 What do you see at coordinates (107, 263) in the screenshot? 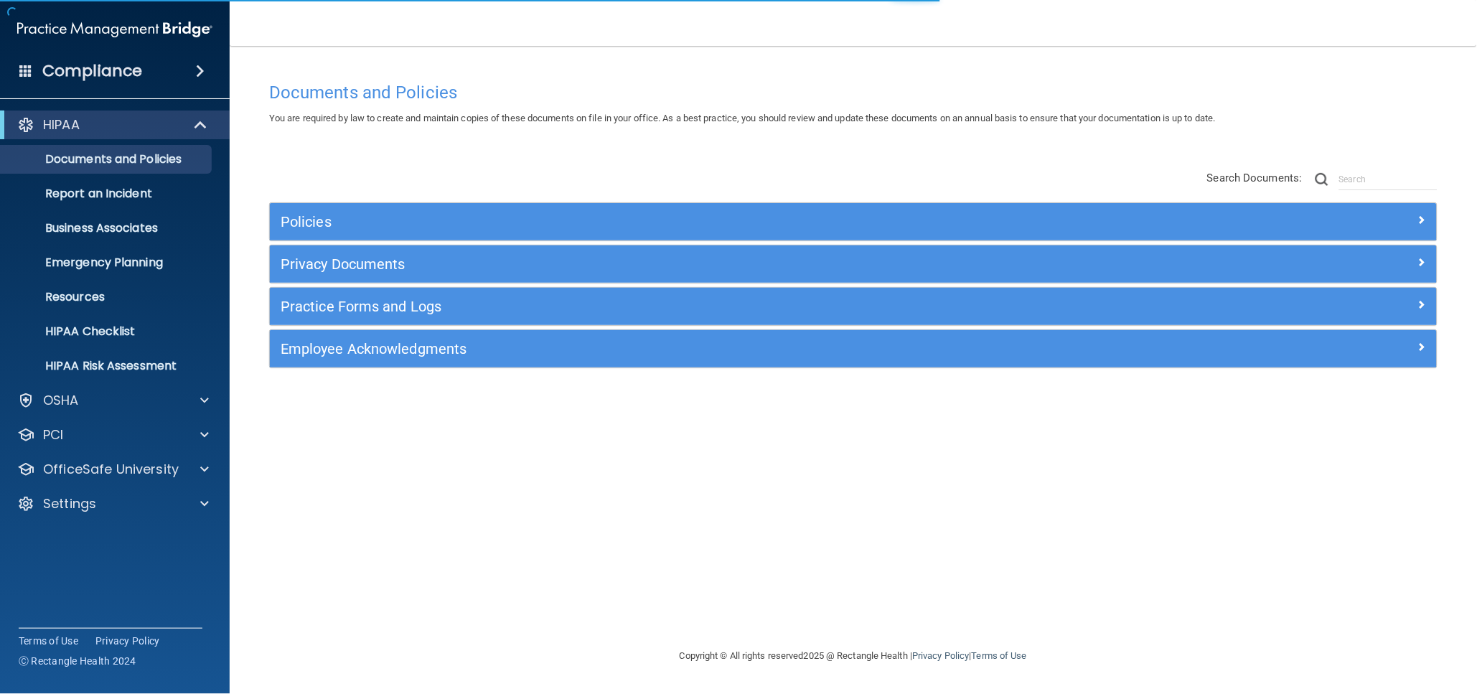
I see `p: Emergency Planning` at bounding box center [107, 263].